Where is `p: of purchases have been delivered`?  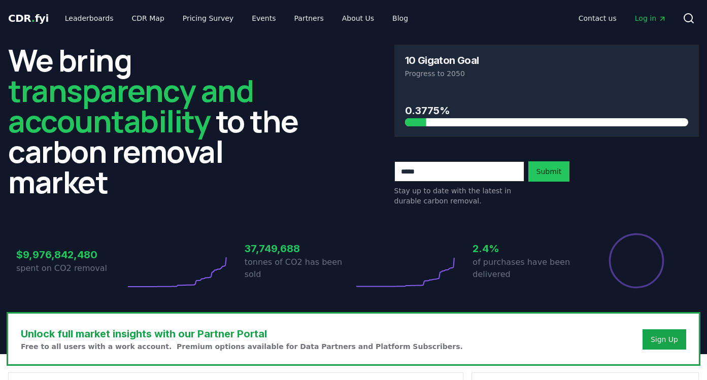 p: of purchases have been delivered is located at coordinates (527, 268).